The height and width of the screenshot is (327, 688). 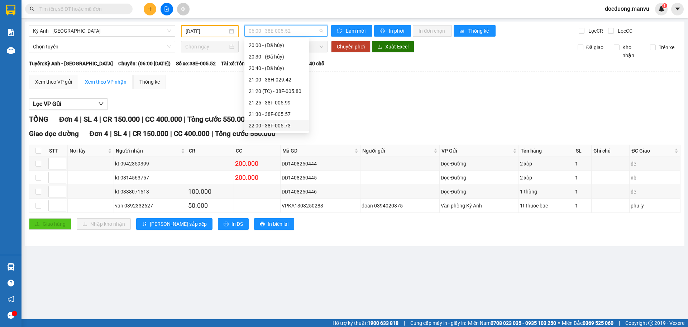 I want to click on button: Chuyển phơi, so click(x=351, y=47).